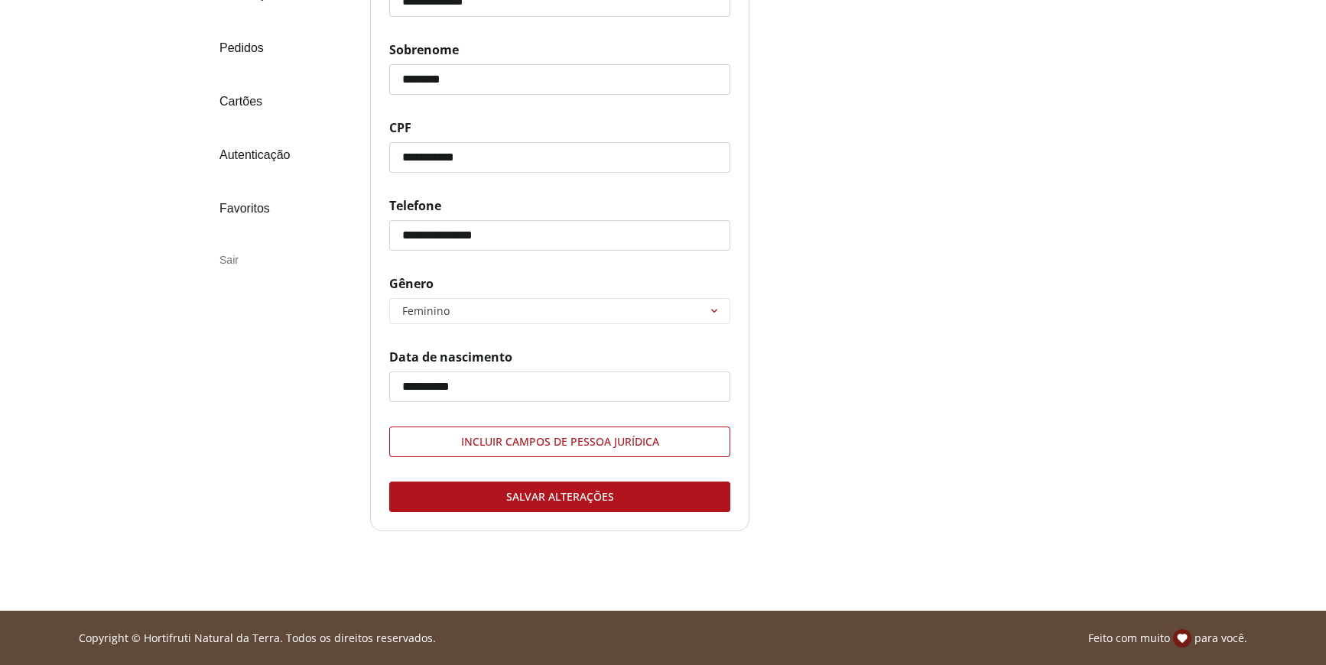 The height and width of the screenshot is (665, 1326). I want to click on div: Sair, so click(281, 260).